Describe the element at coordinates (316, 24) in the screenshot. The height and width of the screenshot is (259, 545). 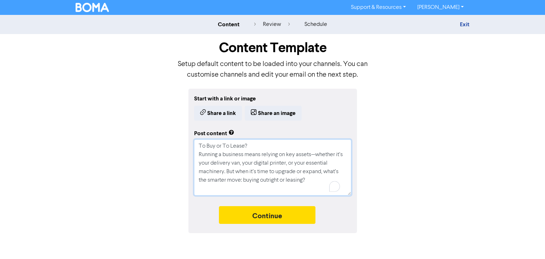
I see `div: schedule` at that location.